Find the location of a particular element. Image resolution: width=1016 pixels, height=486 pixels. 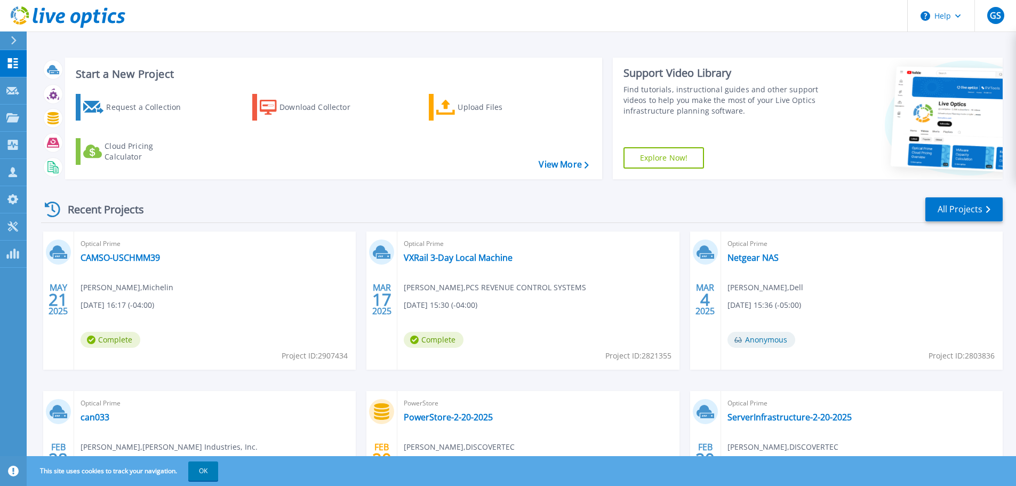

div: Find tutorials, instructional guides and other support videos to help you make the most of your L... is located at coordinates (722, 100).